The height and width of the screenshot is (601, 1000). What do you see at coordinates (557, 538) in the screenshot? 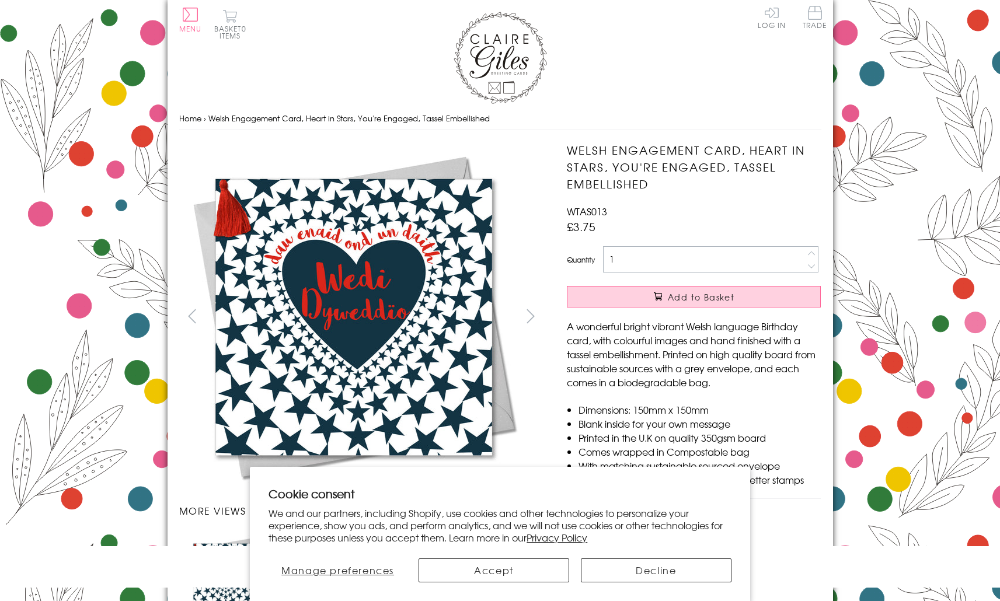
I see `a: Privacy Policy` at bounding box center [557, 538].